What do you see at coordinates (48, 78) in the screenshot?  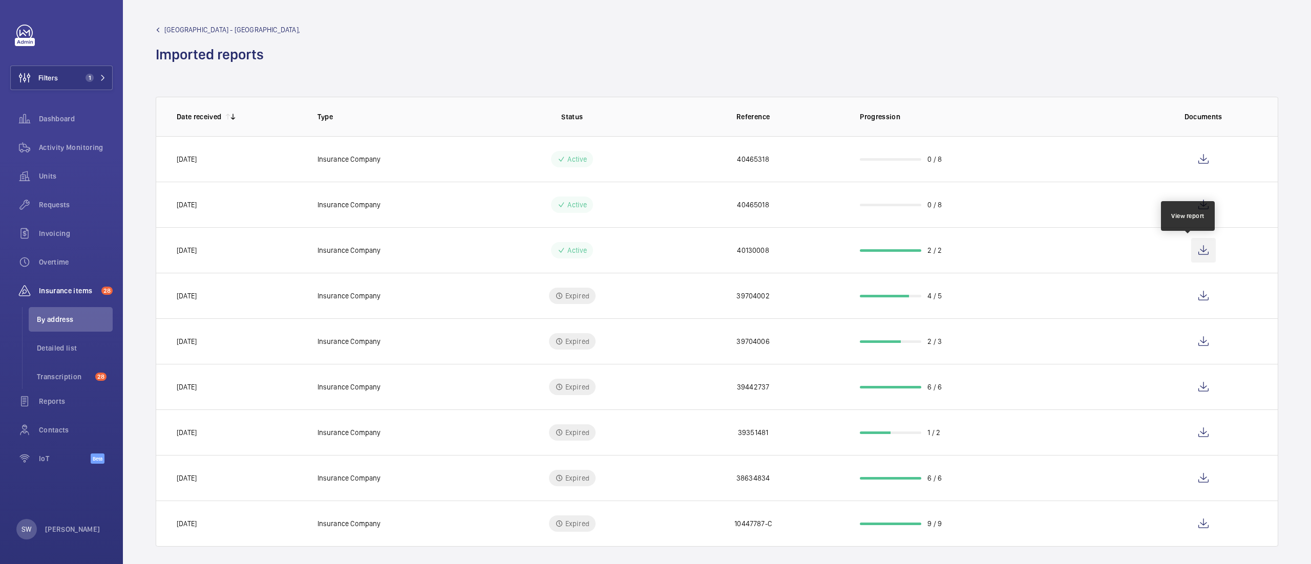 I see `span: Filters` at bounding box center [48, 78].